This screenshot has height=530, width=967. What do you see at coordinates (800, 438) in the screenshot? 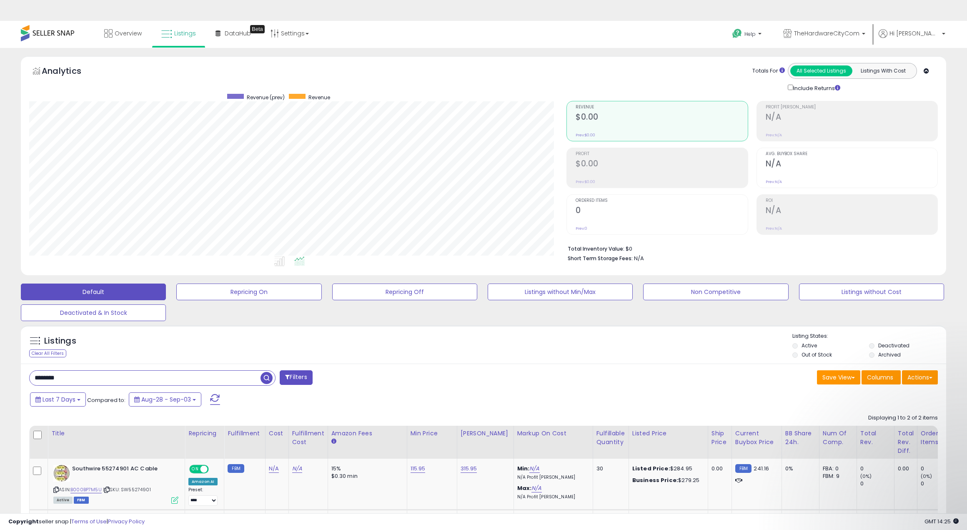
I see `div: BB Share 24h.` at bounding box center [800, 438].